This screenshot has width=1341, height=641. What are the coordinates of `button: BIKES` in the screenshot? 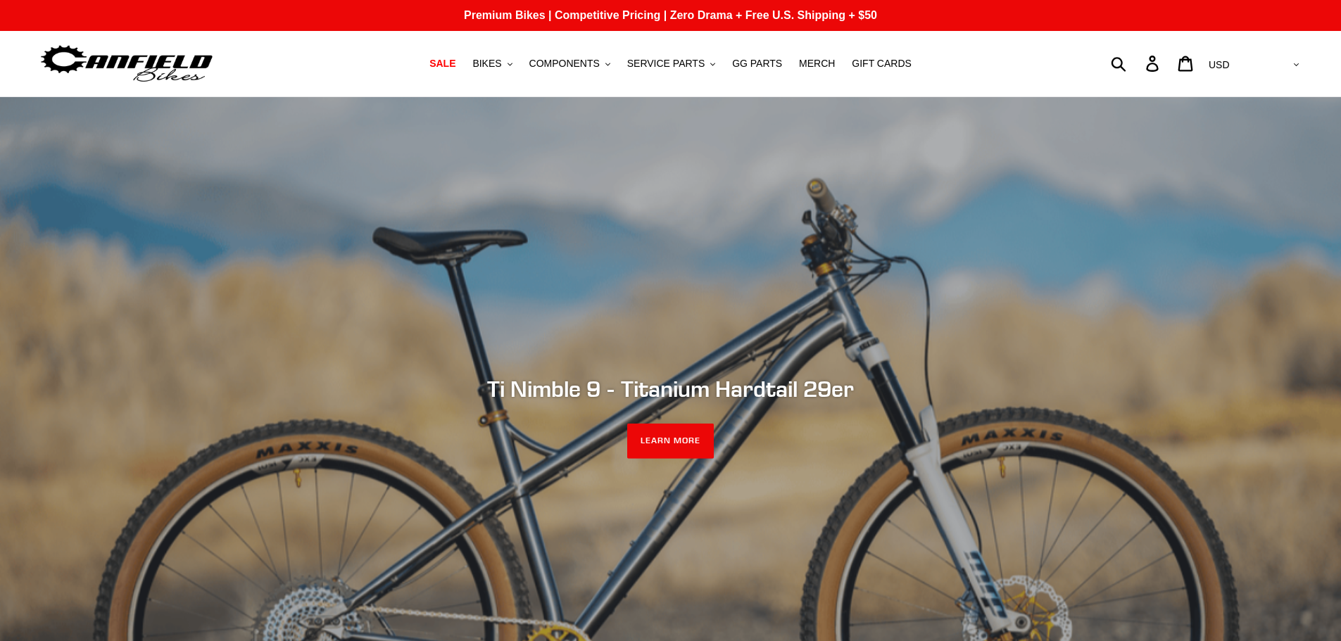 It's located at (492, 63).